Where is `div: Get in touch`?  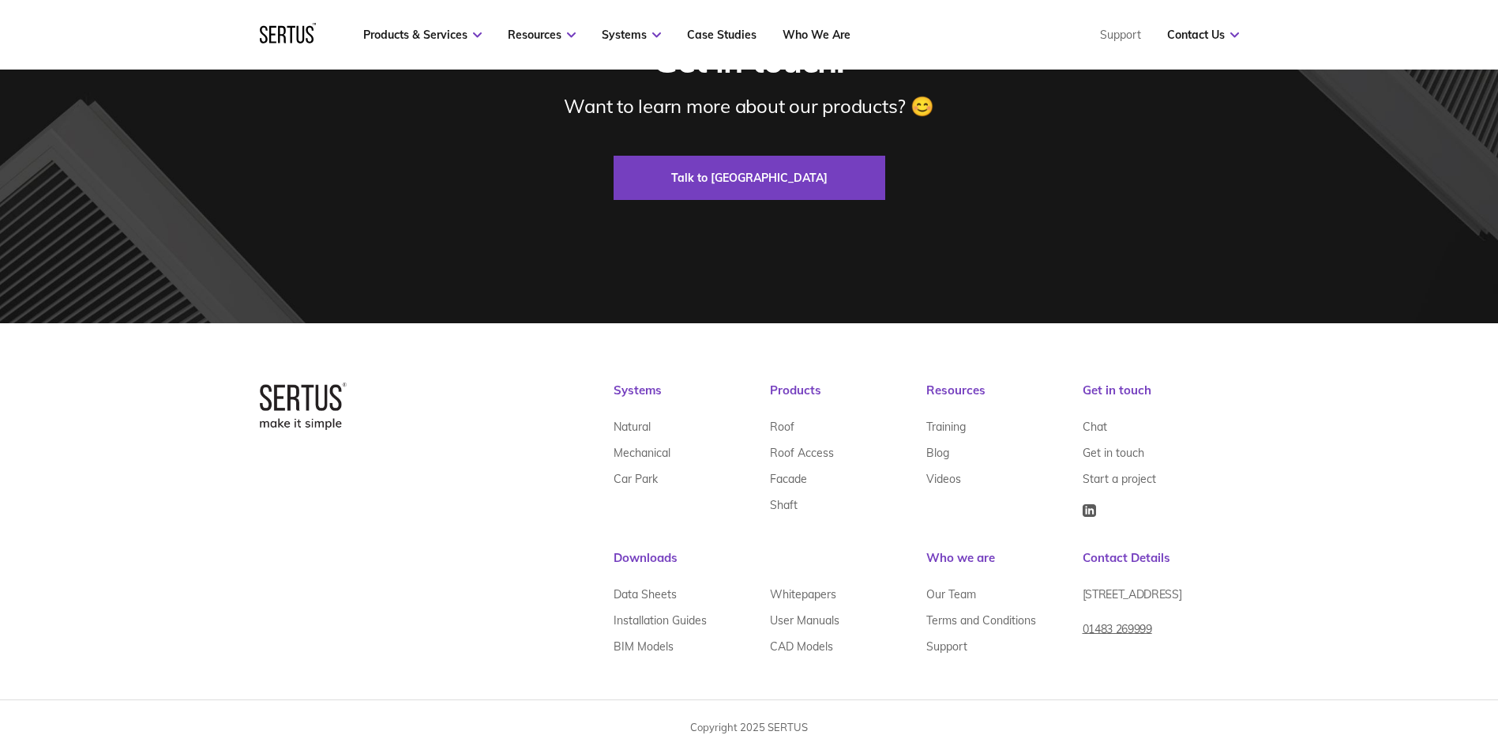
div: Get in touch is located at coordinates (1161, 398).